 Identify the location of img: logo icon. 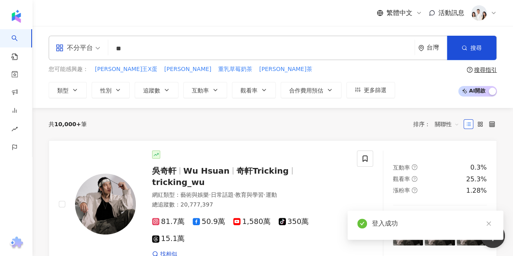
(16, 16).